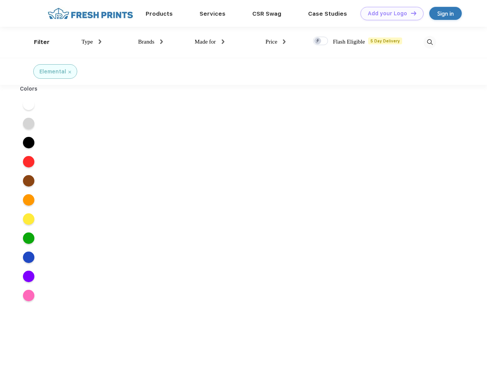 The image size is (487, 367). What do you see at coordinates (269, 42) in the screenshot?
I see `span: Price` at bounding box center [269, 42].